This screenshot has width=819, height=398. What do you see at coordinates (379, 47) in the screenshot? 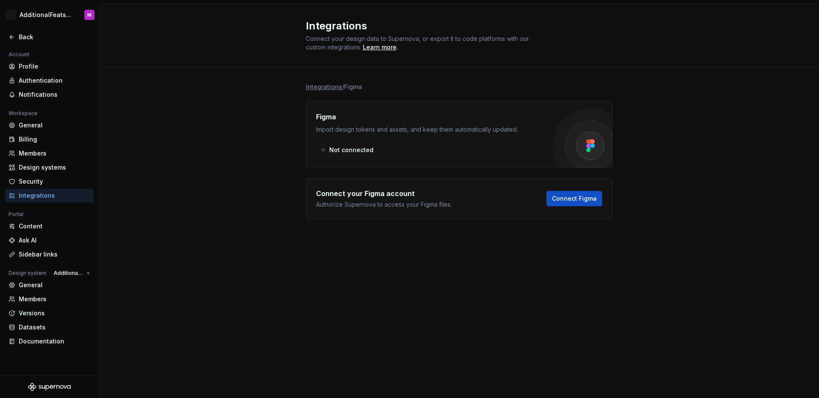
I see `a: Learn more` at bounding box center [379, 47].